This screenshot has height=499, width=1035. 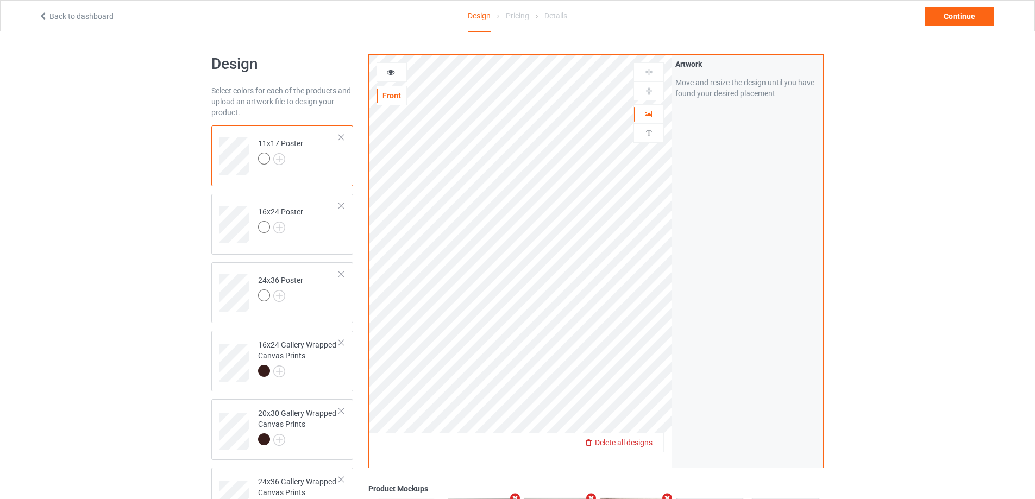 What do you see at coordinates (959, 16) in the screenshot?
I see `div: Continue` at bounding box center [959, 16].